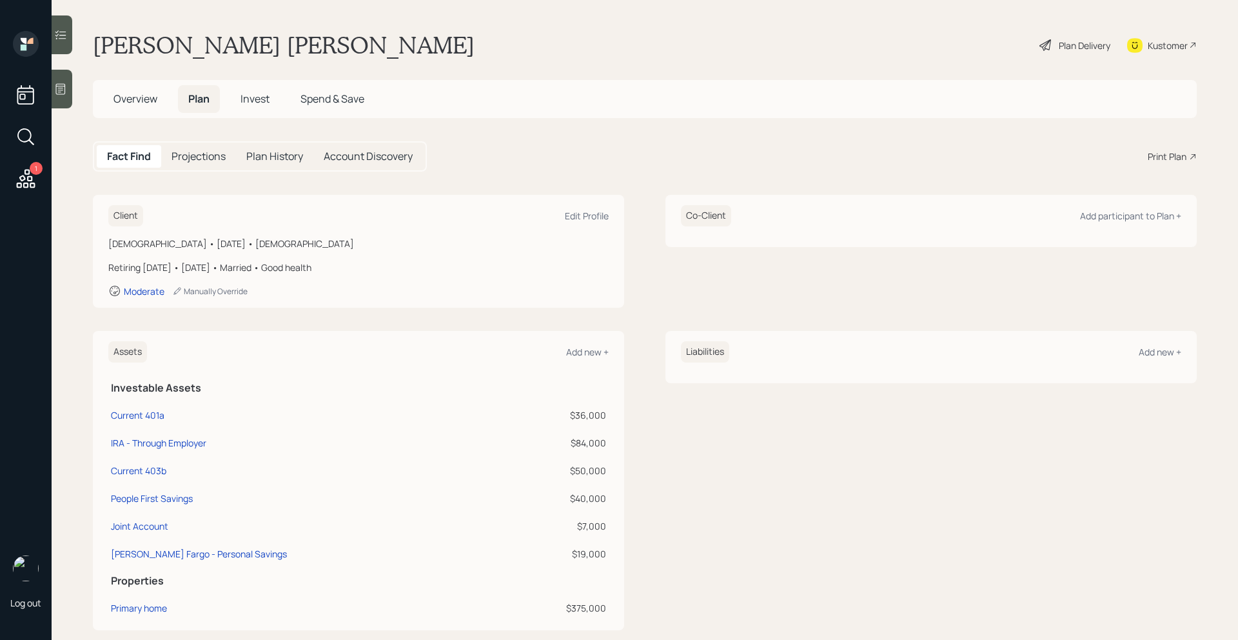 This screenshot has height=640, width=1238. What do you see at coordinates (558, 415) in the screenshot?
I see `div: $36,000` at bounding box center [558, 415].